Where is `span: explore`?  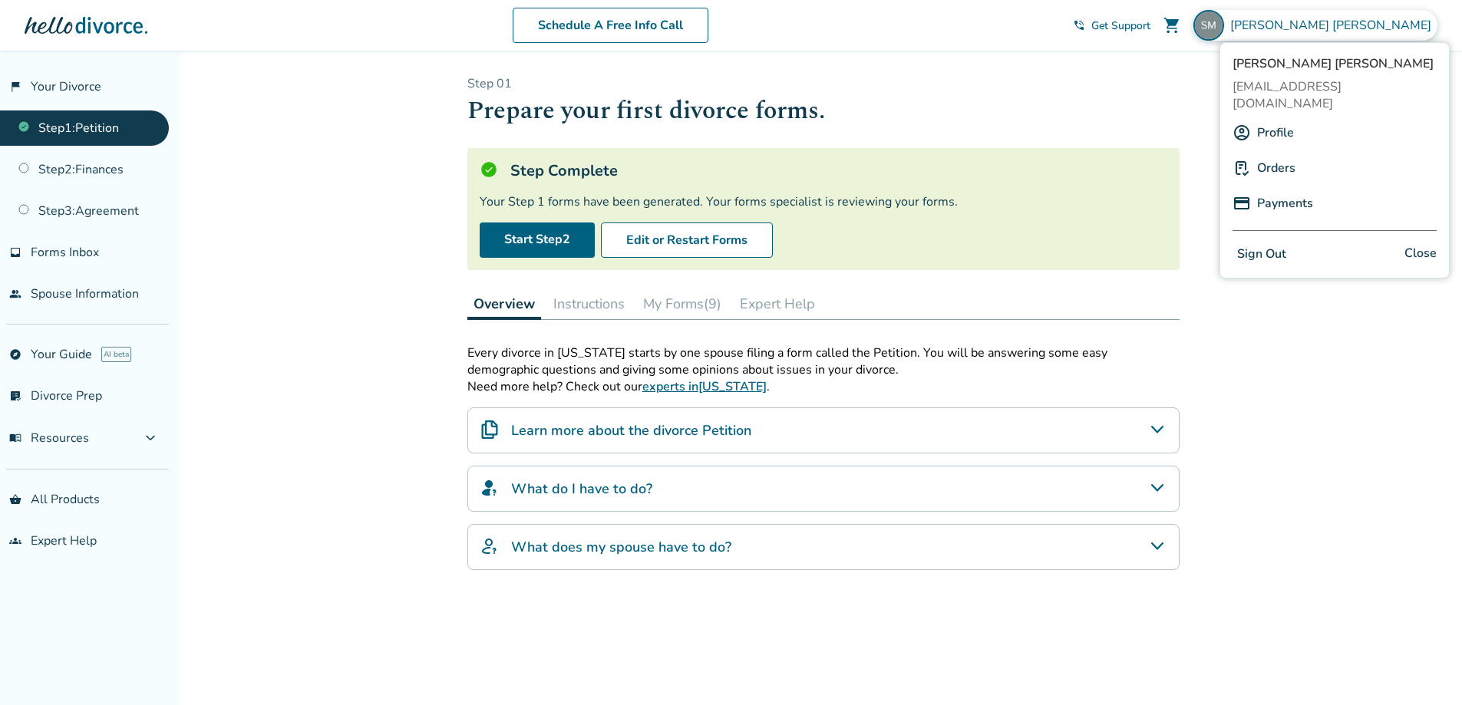
span: explore is located at coordinates (15, 355).